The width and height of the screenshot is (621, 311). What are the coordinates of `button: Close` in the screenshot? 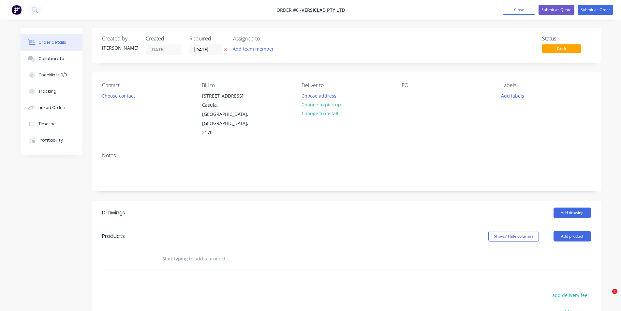 It's located at (519, 10).